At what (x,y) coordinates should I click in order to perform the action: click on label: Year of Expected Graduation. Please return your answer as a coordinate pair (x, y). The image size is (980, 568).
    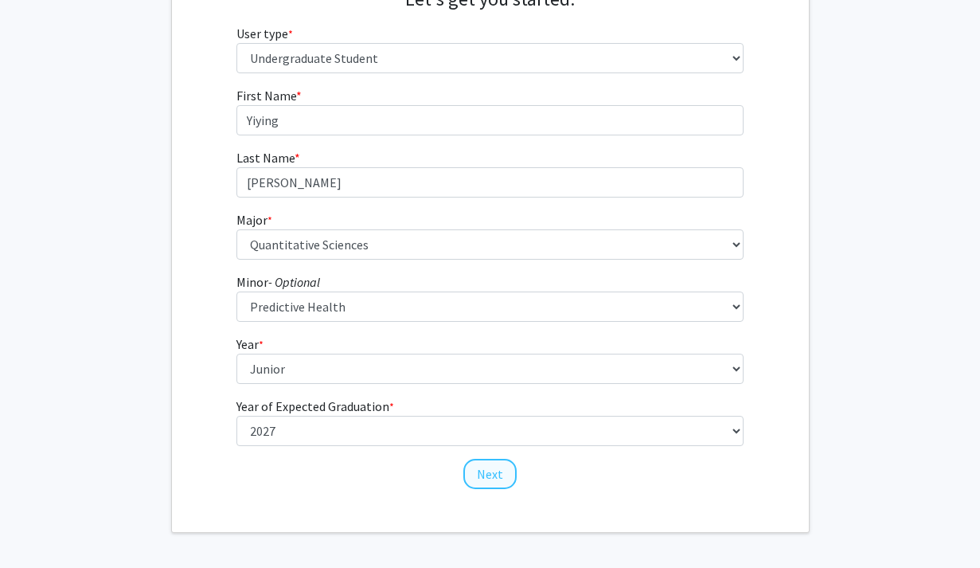
    Looking at the image, I should click on (315, 406).